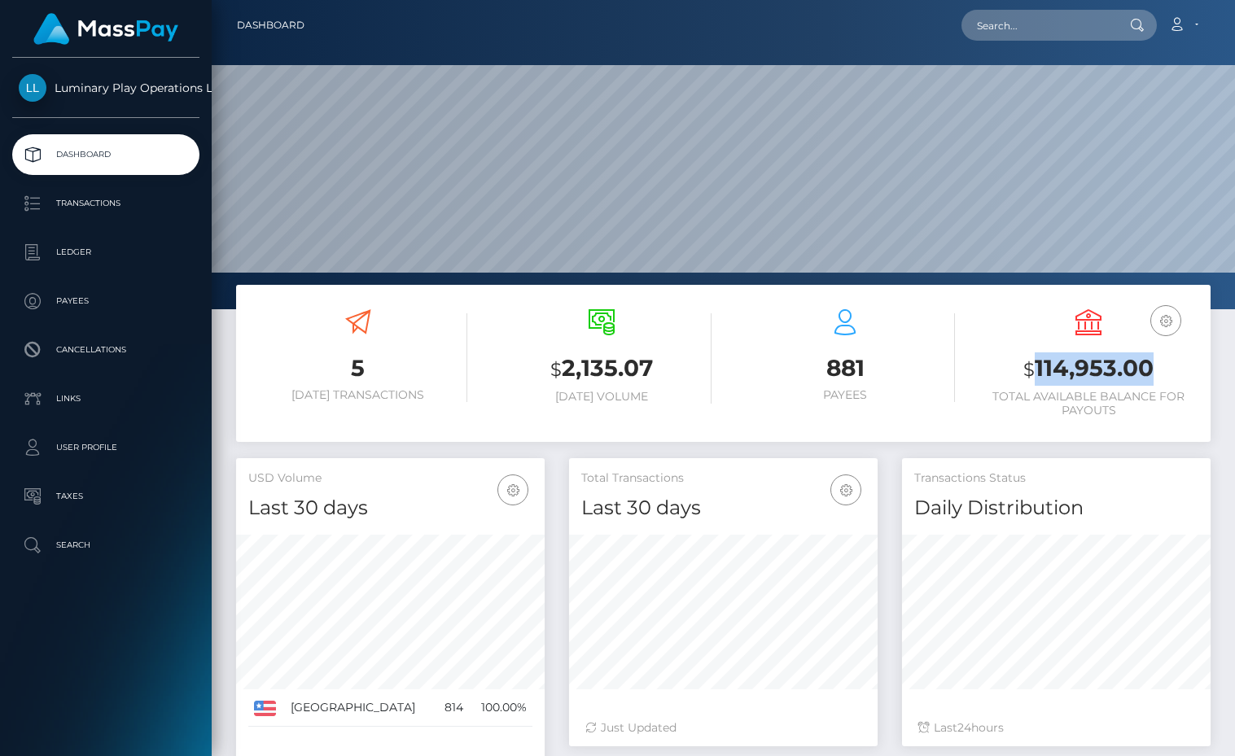 The width and height of the screenshot is (1235, 756). What do you see at coordinates (357, 368) in the screenshot?
I see `h3: 5` at bounding box center [357, 368].